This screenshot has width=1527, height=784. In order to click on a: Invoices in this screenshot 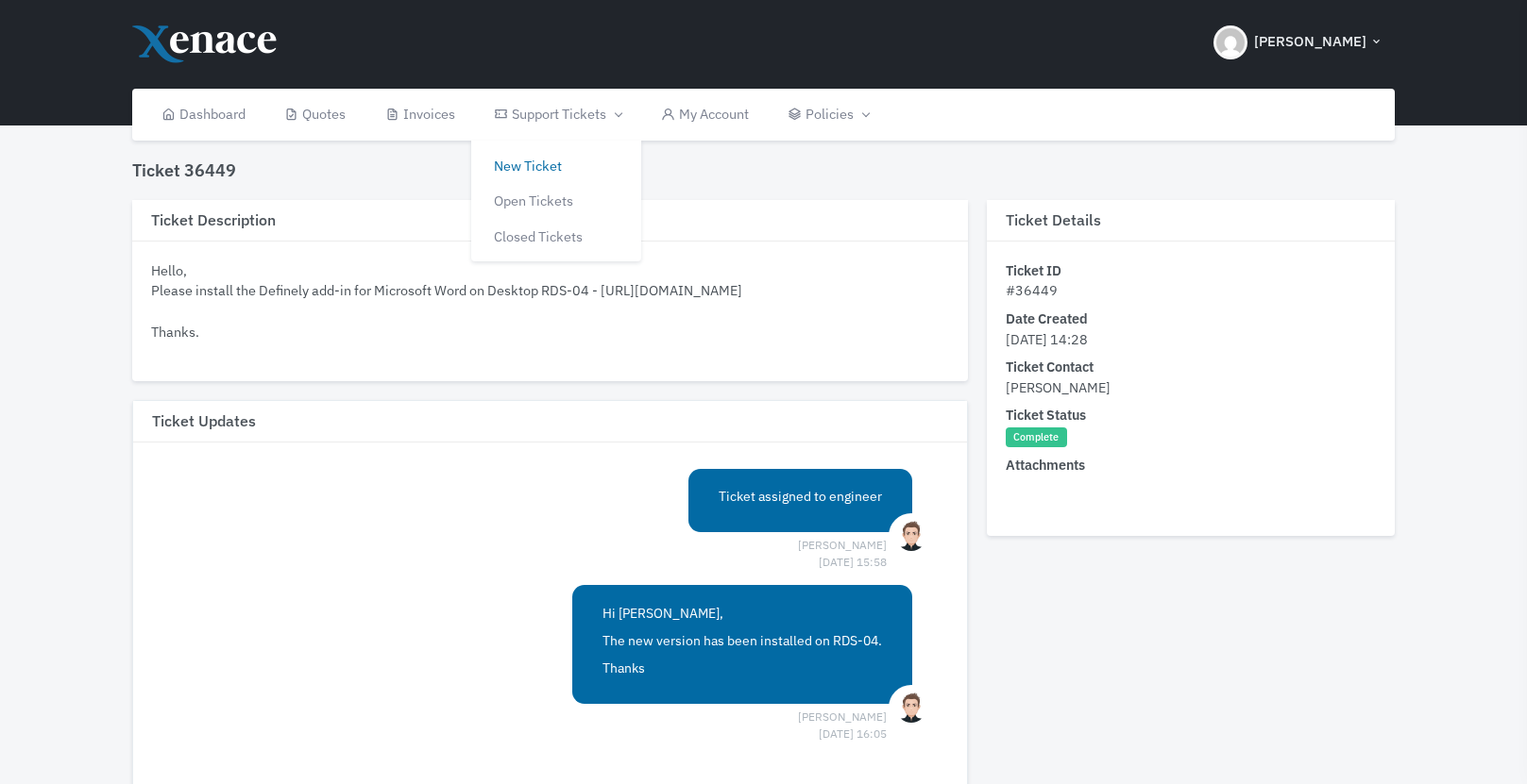, I will do `click(420, 114)`.